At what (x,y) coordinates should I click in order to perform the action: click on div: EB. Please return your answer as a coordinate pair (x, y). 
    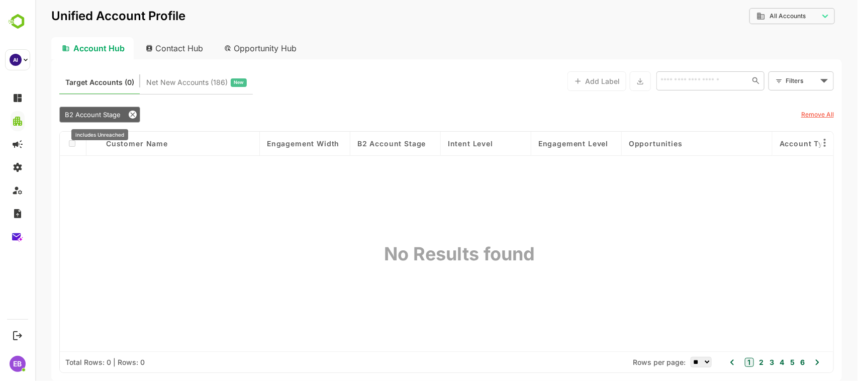
    Looking at the image, I should click on (18, 364).